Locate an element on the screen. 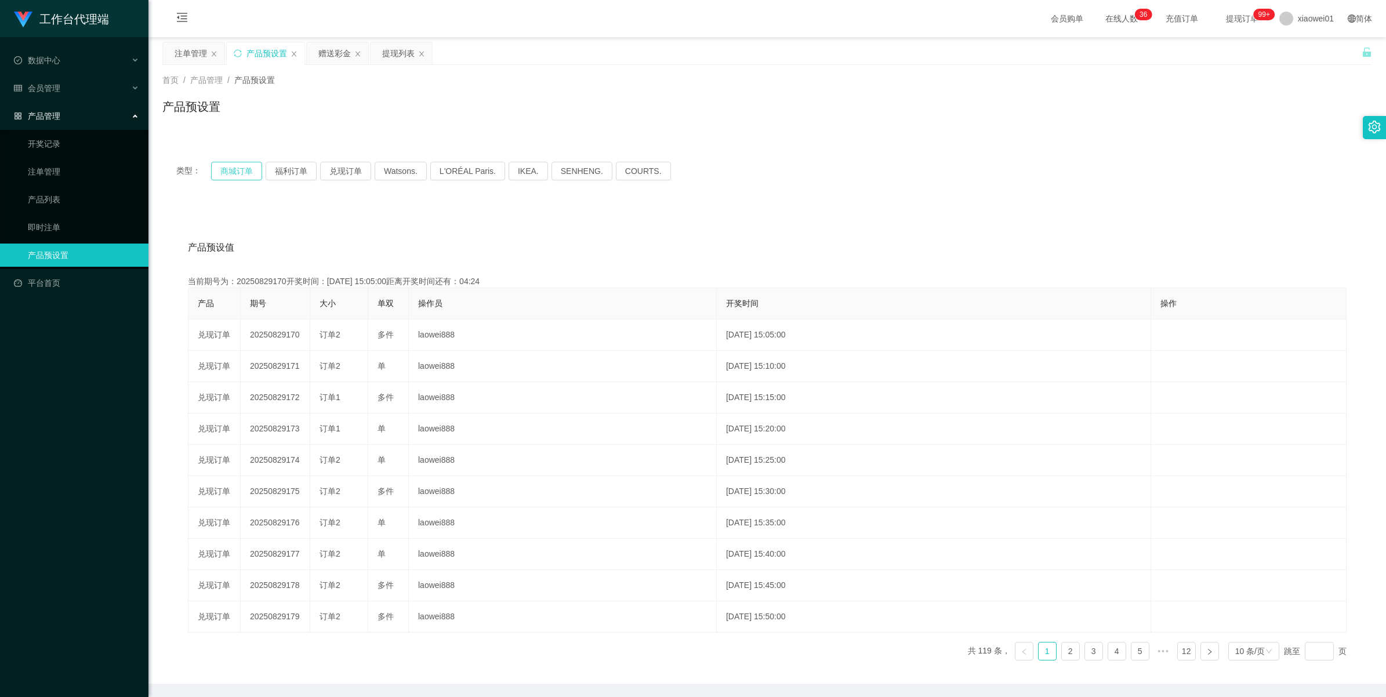 The width and height of the screenshot is (1386, 697). div: 赠送彩金 is located at coordinates (335, 53).